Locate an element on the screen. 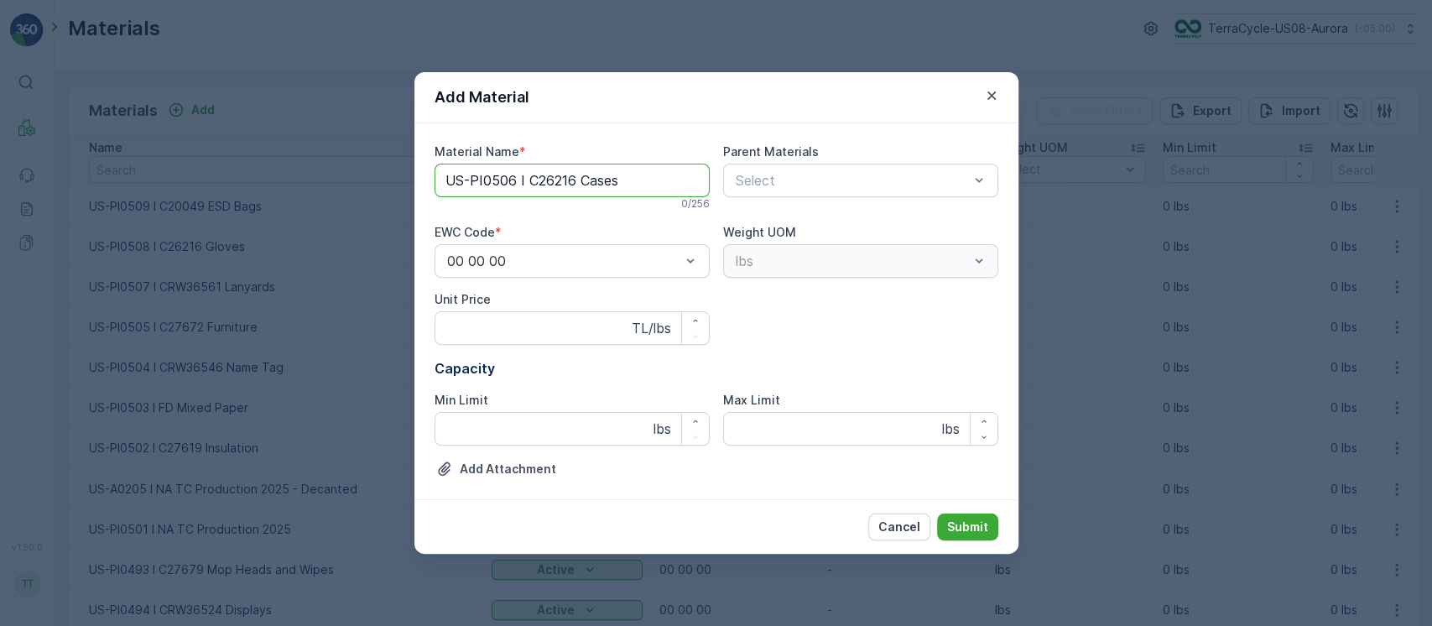 The width and height of the screenshot is (1432, 626). label: EWC Code is located at coordinates (465, 232).